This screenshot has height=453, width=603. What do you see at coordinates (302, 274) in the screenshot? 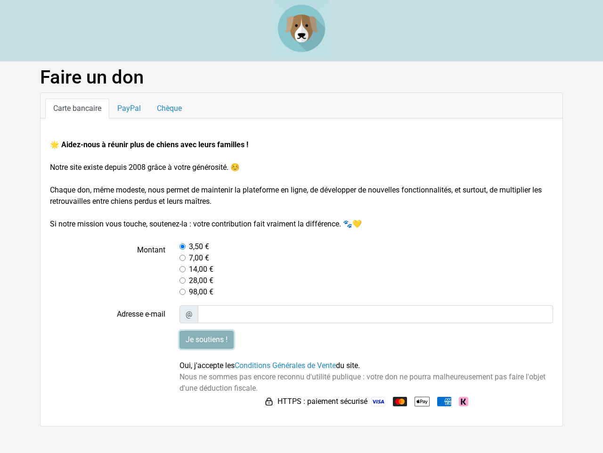
I see `form: Notre site existe depuis 2008 grâce à votre générosité. ☺️ Chaque don, même modeste, nous permet ...` at bounding box center [302, 274].